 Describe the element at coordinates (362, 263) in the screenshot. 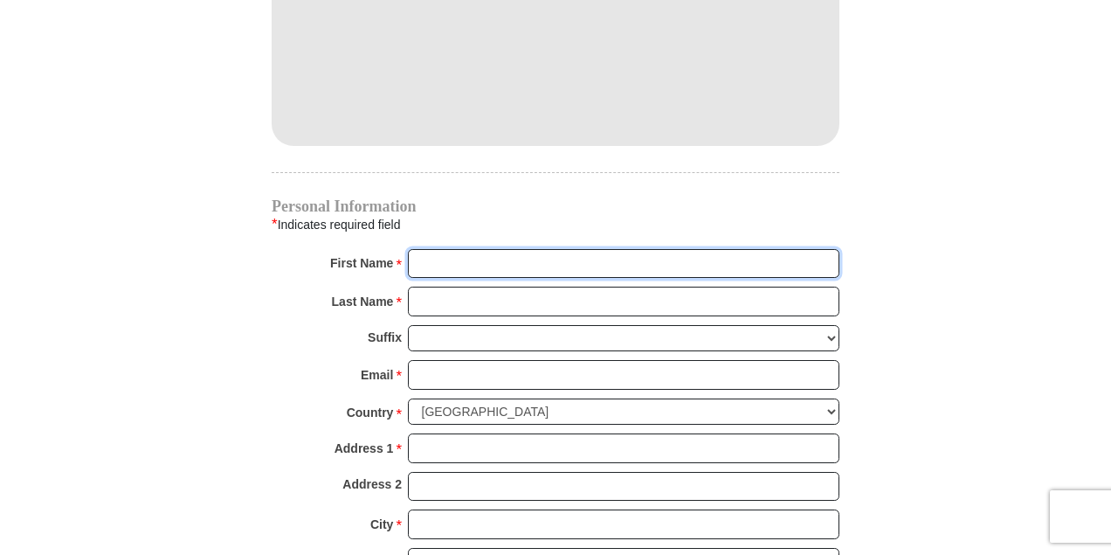

I see `strong: First Name` at that location.